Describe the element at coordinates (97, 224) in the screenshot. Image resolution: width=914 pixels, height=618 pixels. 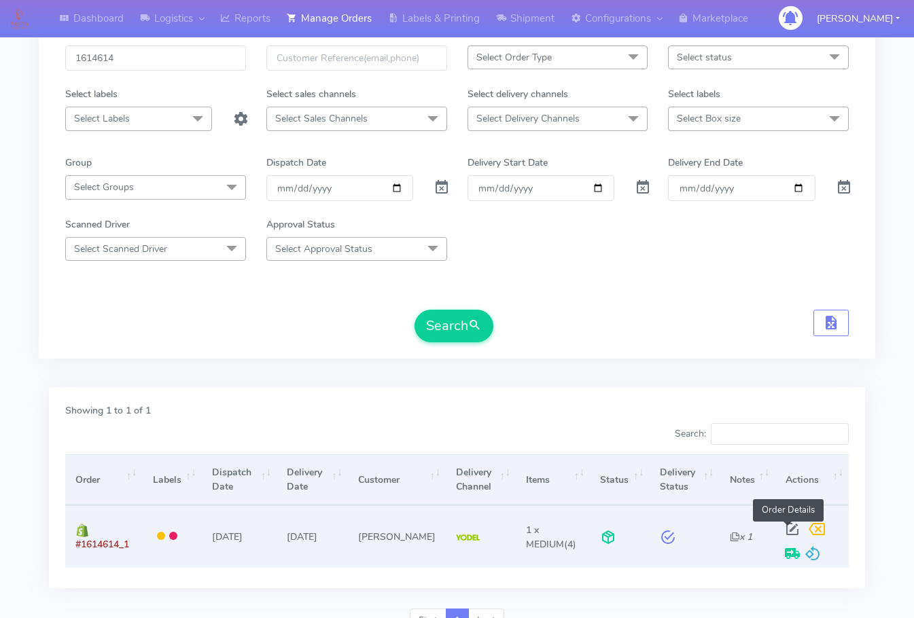
I see `label: Scanned Driver` at that location.